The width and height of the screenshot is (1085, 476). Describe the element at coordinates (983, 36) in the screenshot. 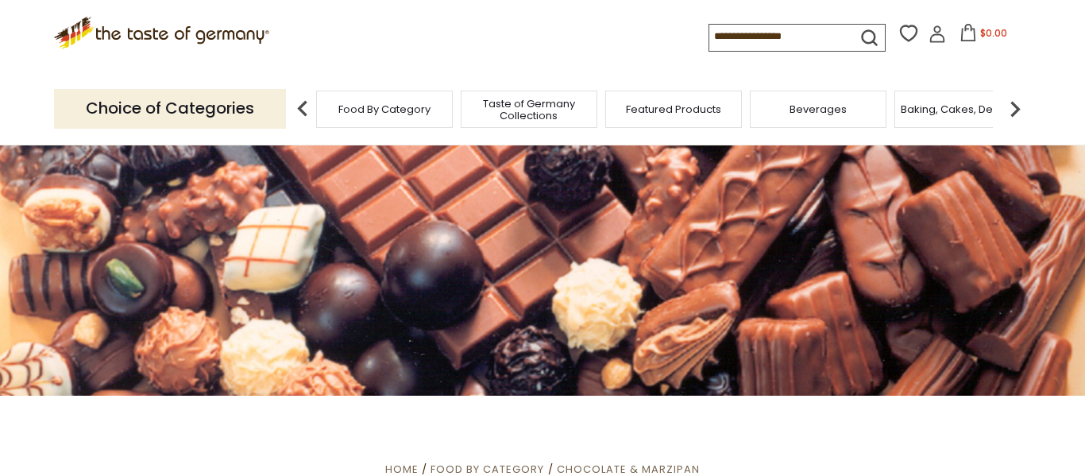

I see `button: $0.00` at that location.